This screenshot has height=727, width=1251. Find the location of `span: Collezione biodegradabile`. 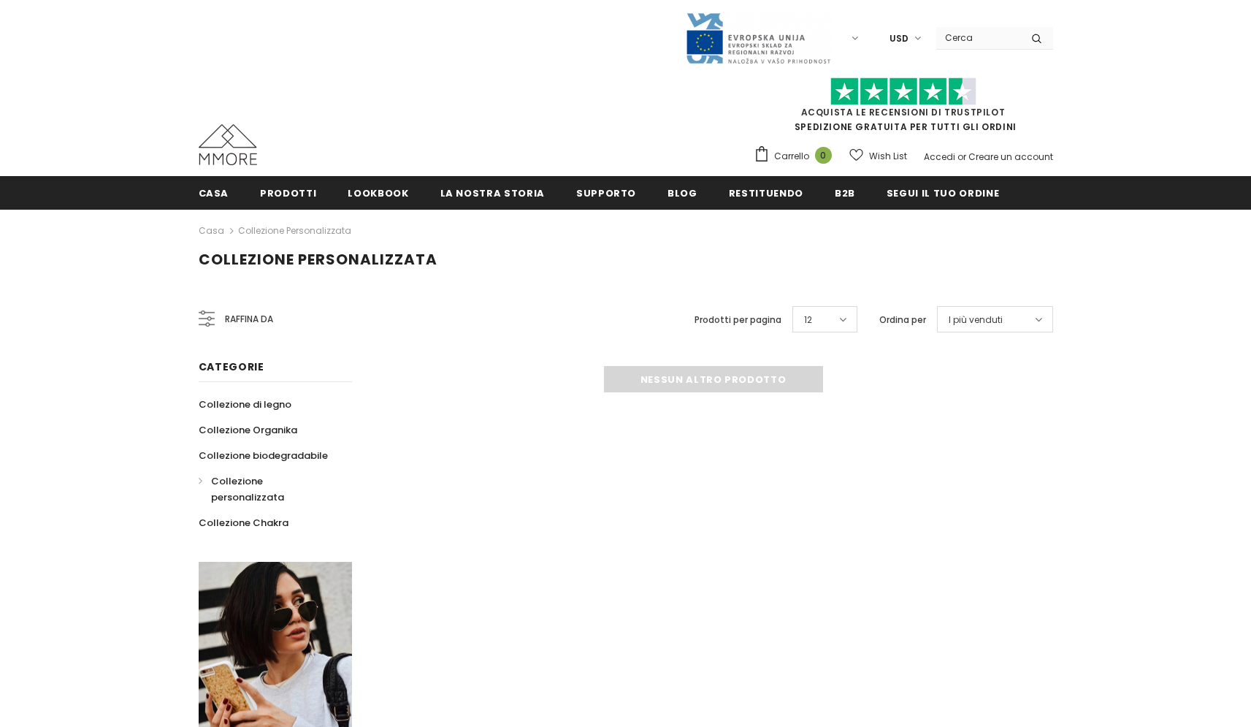

span: Collezione biodegradabile is located at coordinates (263, 455).